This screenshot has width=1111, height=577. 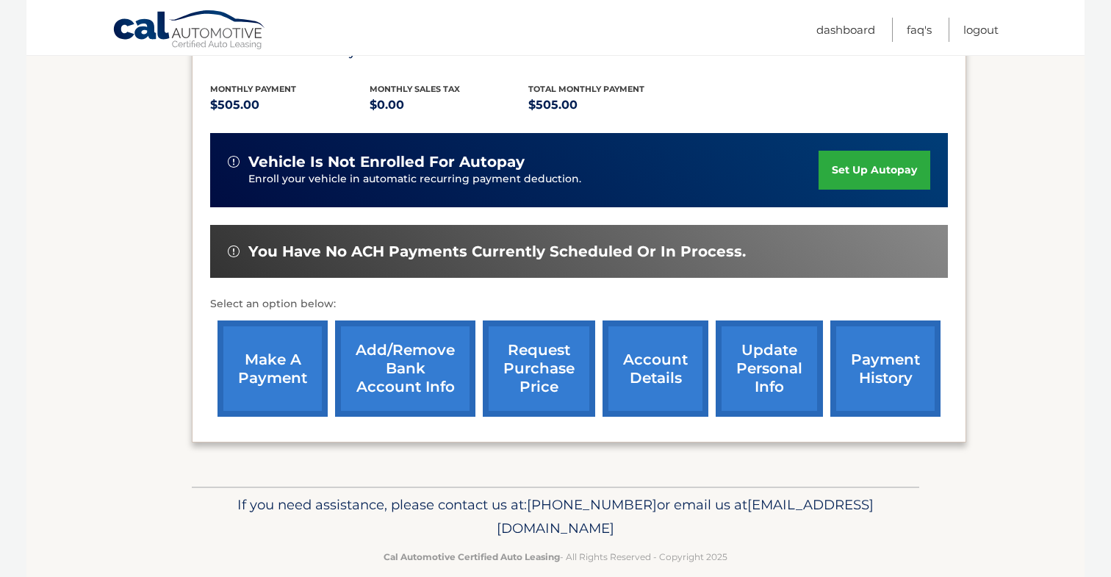 What do you see at coordinates (981, 29) in the screenshot?
I see `a: Logout` at bounding box center [981, 29].